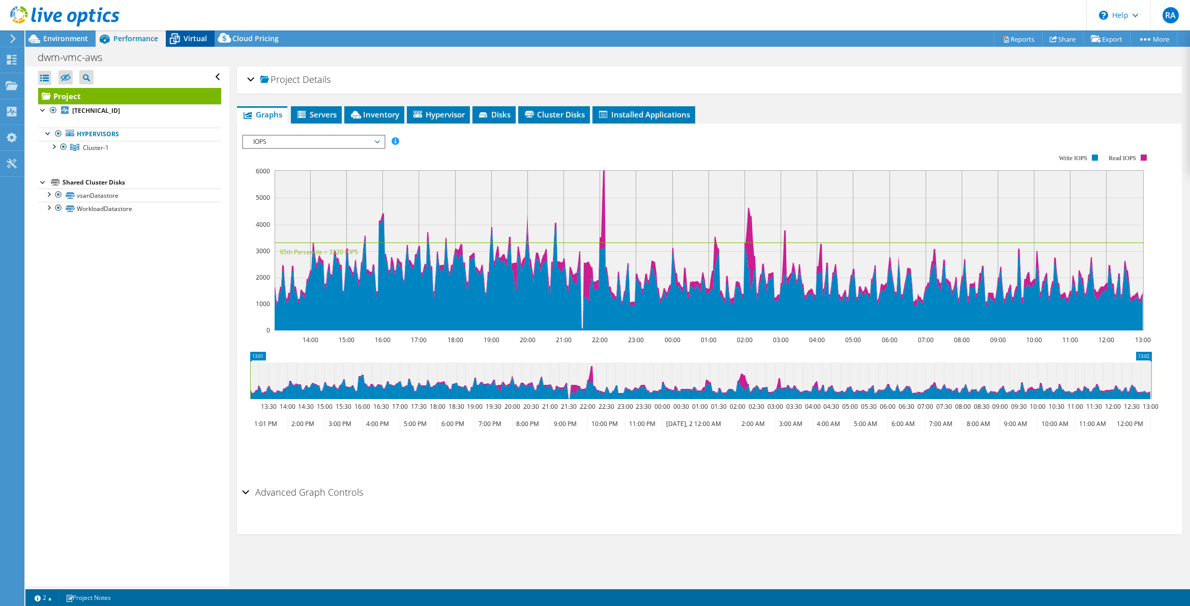 This screenshot has height=606, width=1190. What do you see at coordinates (374, 114) in the screenshot?
I see `span: Inventory` at bounding box center [374, 114].